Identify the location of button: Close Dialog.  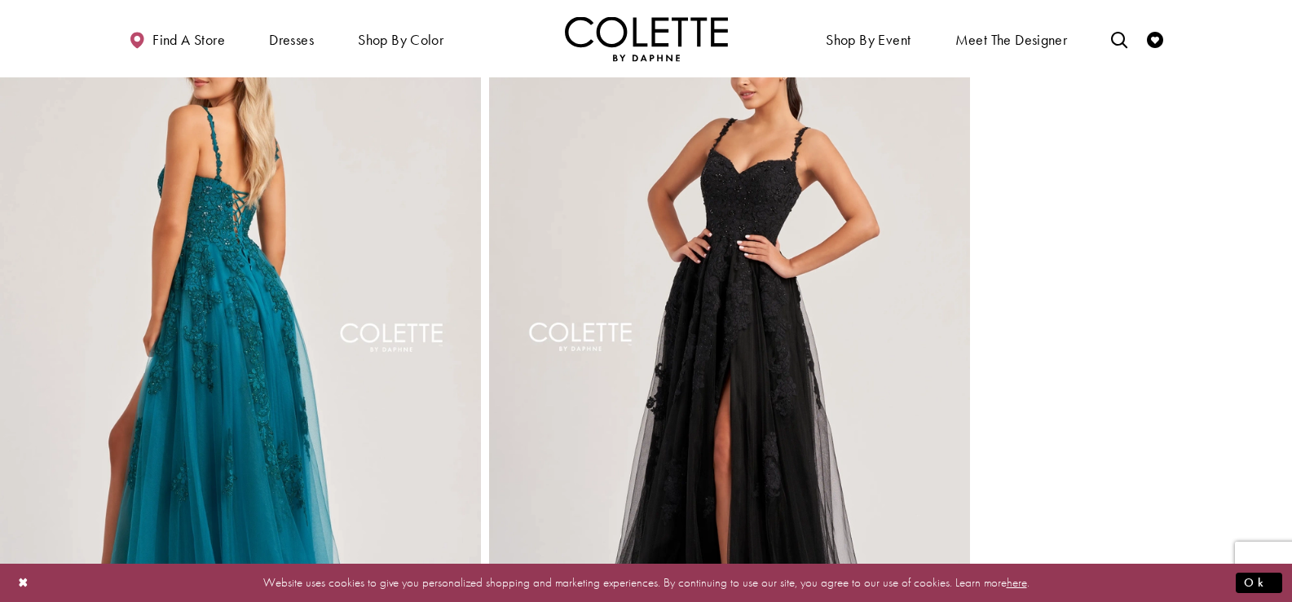
(24, 583).